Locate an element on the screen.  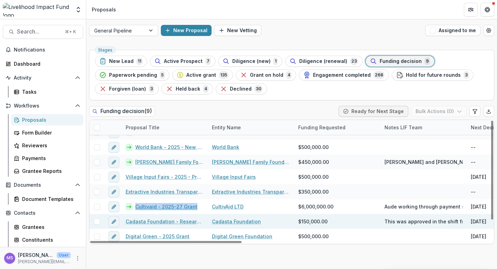
button: Ready for Next Stage is located at coordinates (374, 111).